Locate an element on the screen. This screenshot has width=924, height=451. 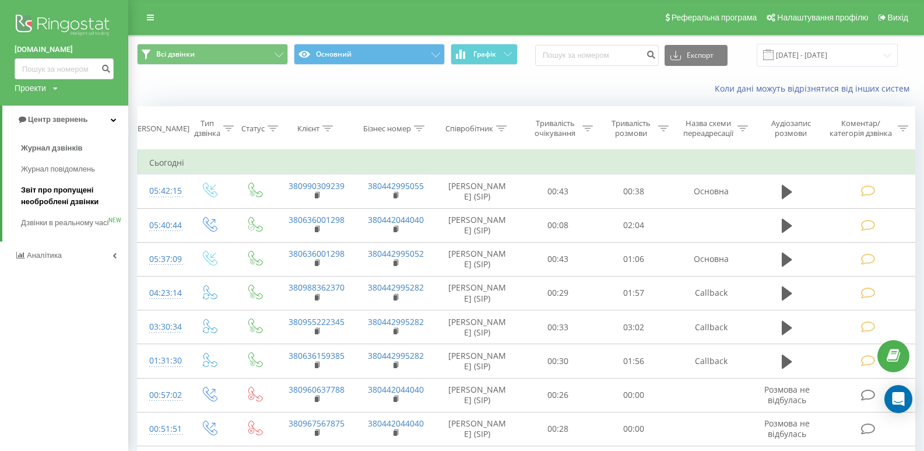
a: 380442995052 is located at coordinates (396, 253).